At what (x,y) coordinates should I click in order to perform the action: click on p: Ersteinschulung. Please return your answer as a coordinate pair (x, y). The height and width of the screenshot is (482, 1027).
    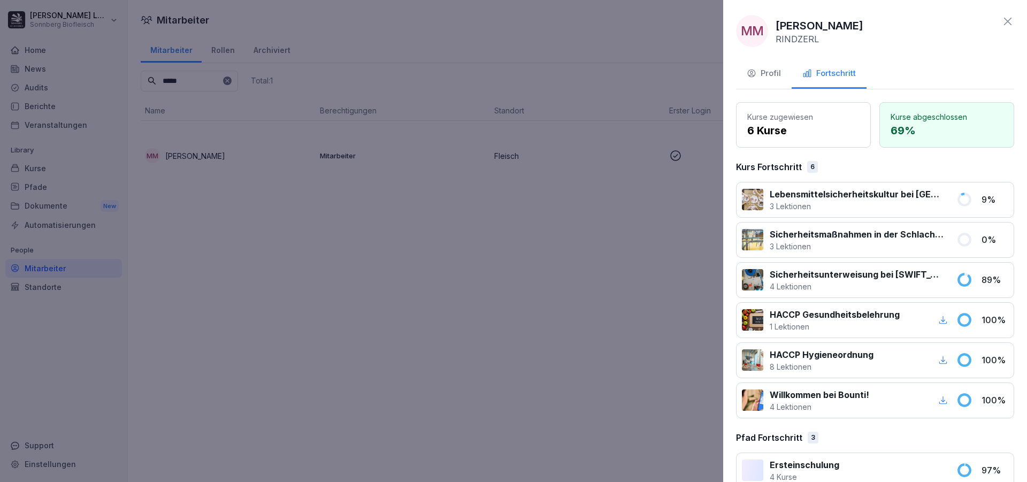
    Looking at the image, I should click on (805, 465).